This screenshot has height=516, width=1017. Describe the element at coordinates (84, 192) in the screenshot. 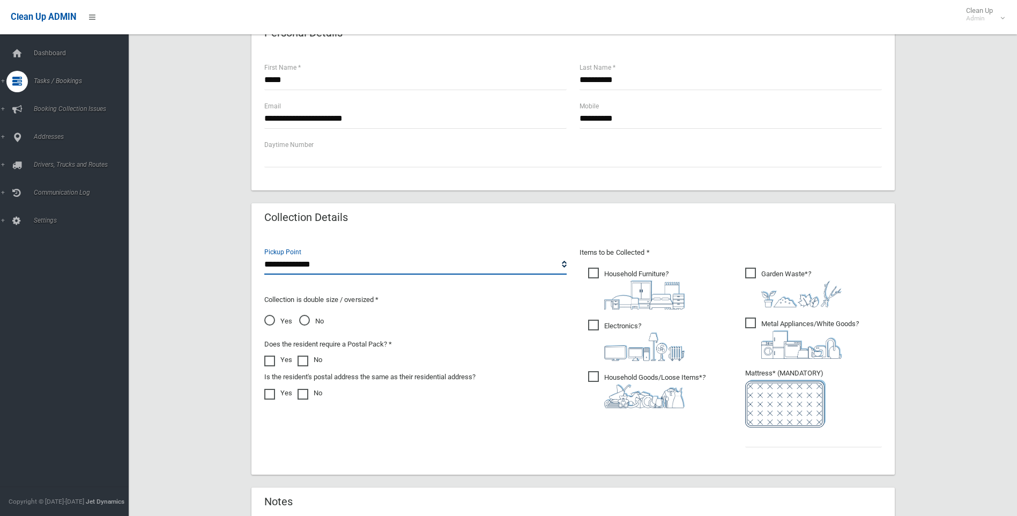

I see `span: Communication Log` at that location.